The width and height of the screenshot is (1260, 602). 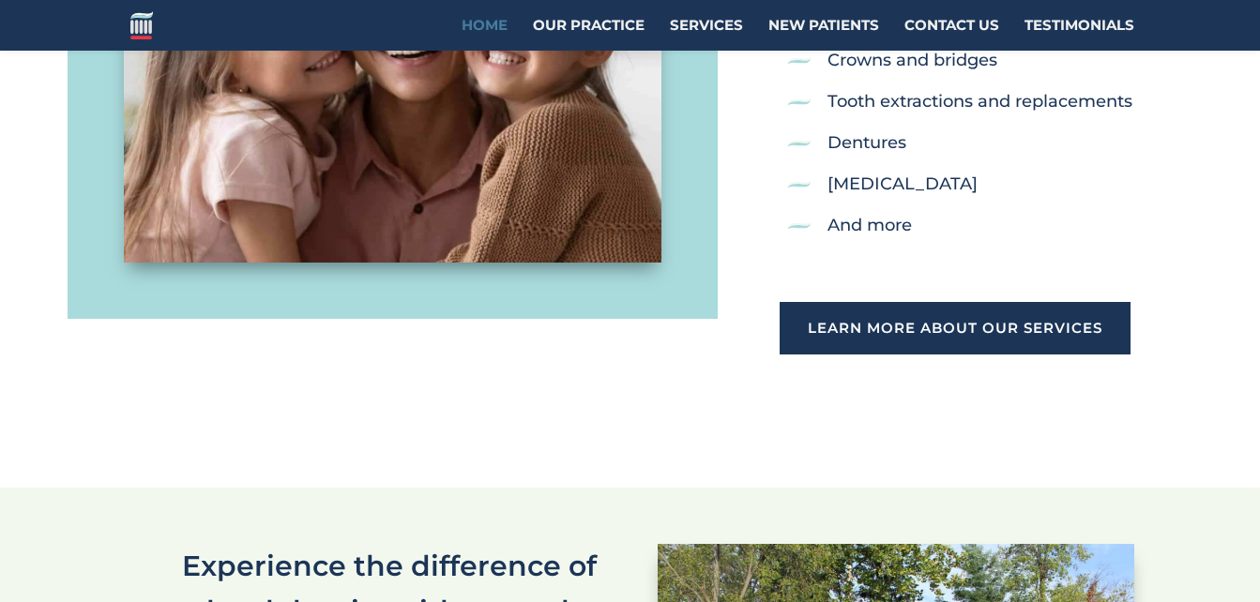 I want to click on a: New Patients, so click(x=824, y=35).